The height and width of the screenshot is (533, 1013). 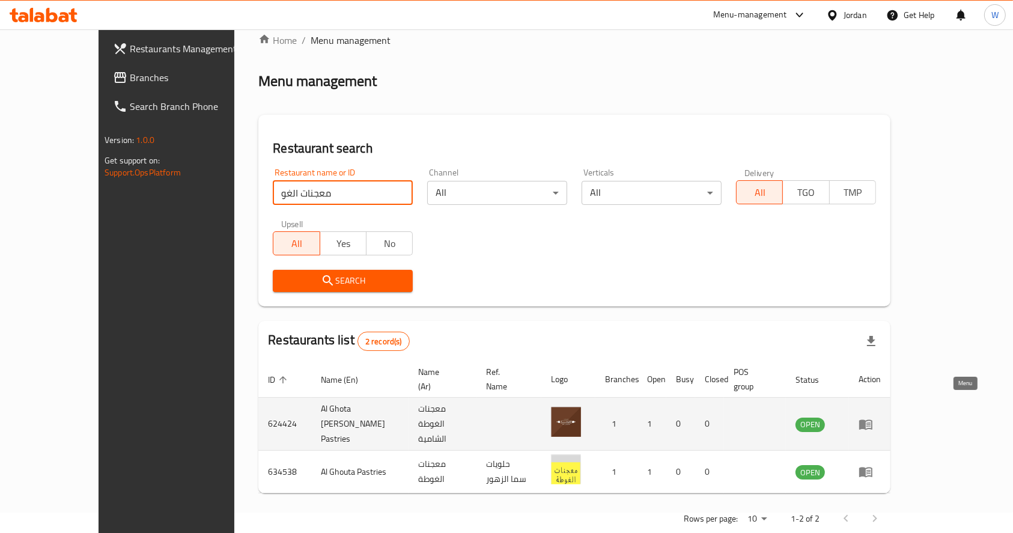 I want to click on span: Get support on:, so click(x=132, y=160).